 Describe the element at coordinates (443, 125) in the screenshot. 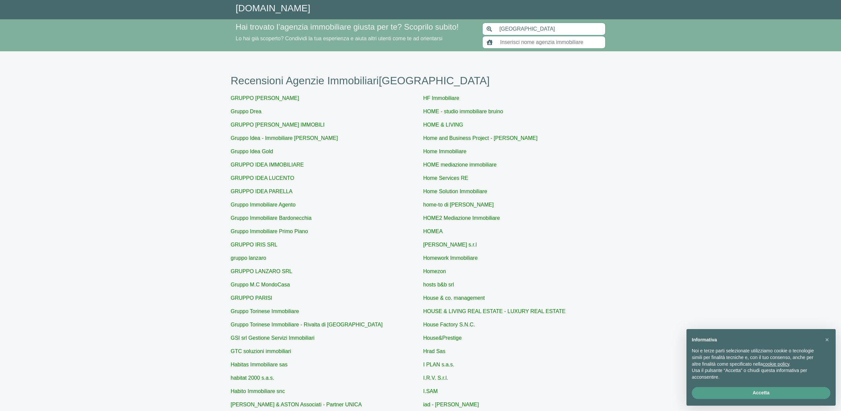

I see `a: HOME & LIVING` at that location.